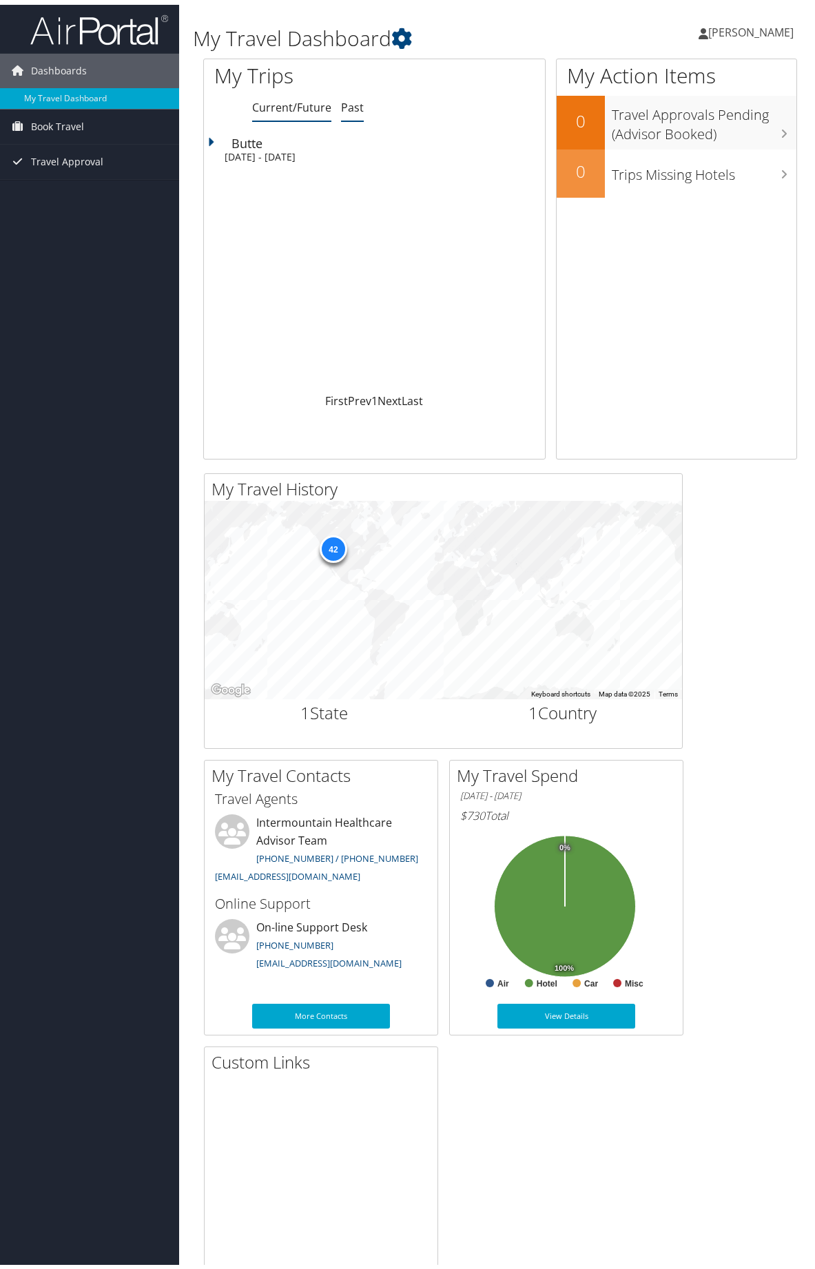 This screenshot has width=815, height=1269. Describe the element at coordinates (389, 396) in the screenshot. I see `a: Next` at that location.